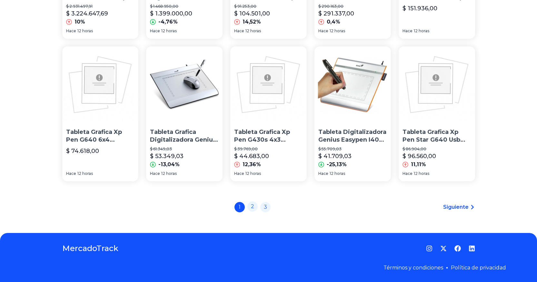 The image size is (537, 282). Describe the element at coordinates (167, 156) in the screenshot. I see `p: $ 53.349,03` at that location.